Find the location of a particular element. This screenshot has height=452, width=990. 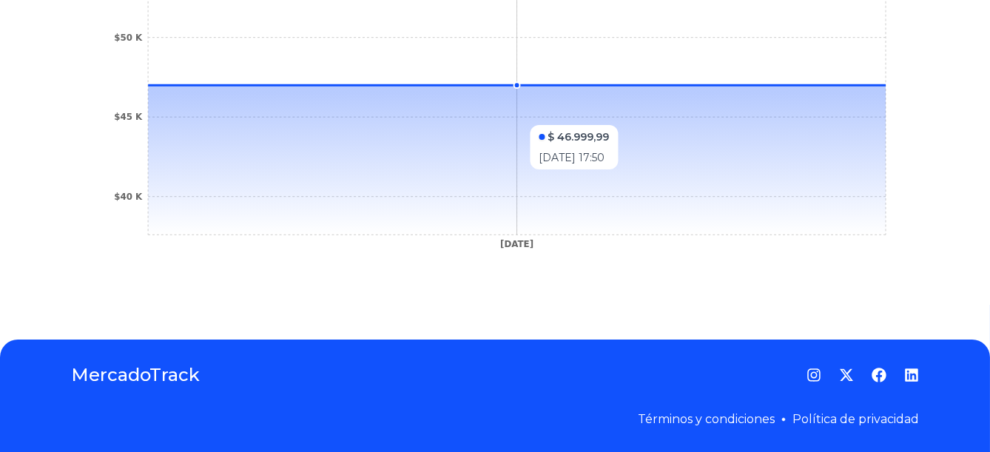

tspan: $50 K is located at coordinates (128, 38).